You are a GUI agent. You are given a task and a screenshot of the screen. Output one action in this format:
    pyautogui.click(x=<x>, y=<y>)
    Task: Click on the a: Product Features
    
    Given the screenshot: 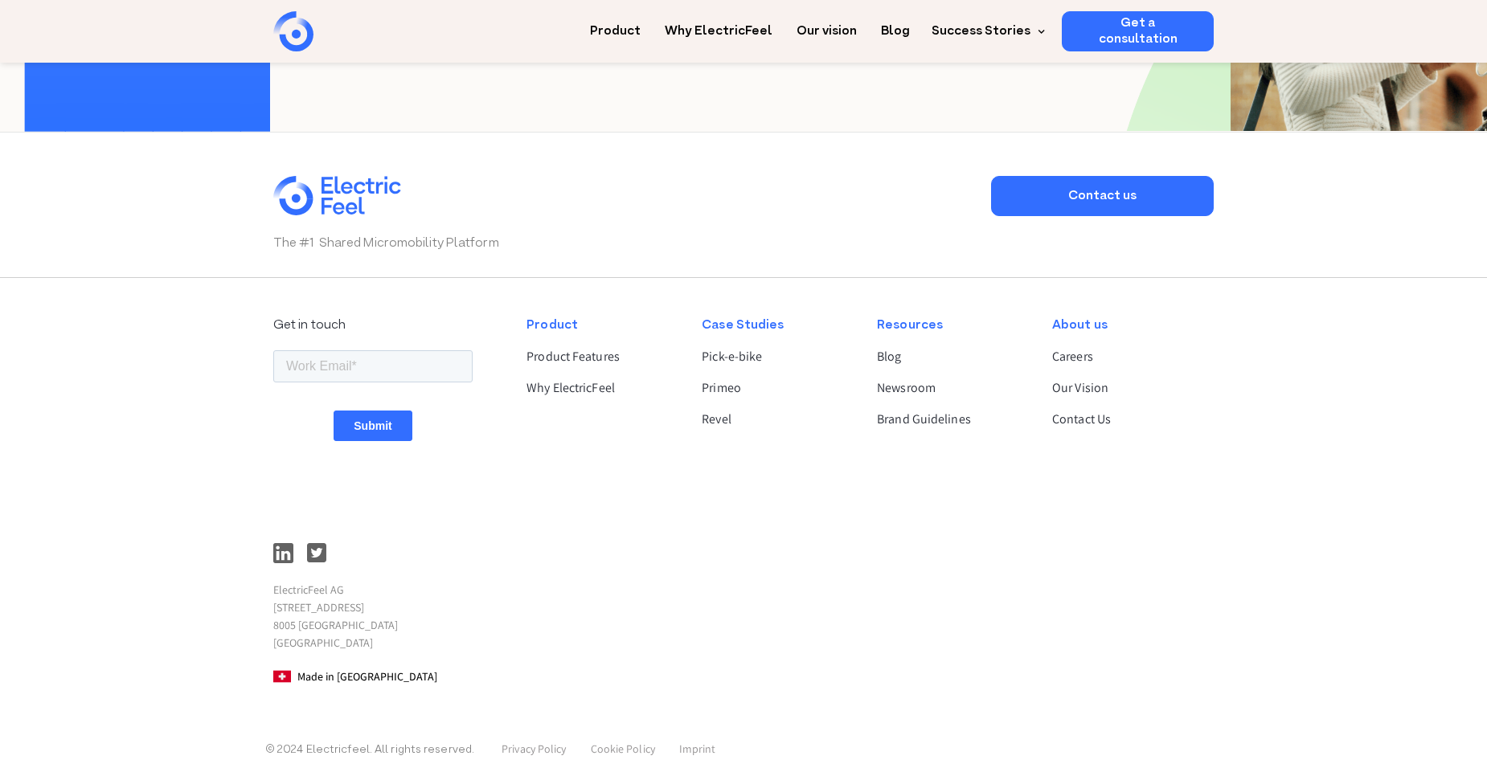 What is the action you would take?
    pyautogui.click(x=600, y=357)
    